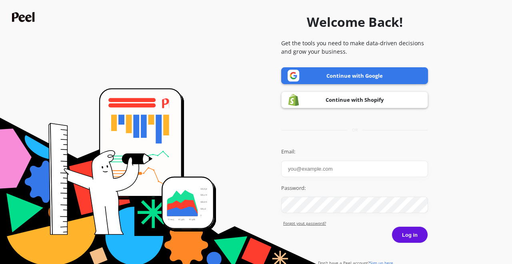  Describe the element at coordinates (294, 76) in the screenshot. I see `img: Google logo` at that location.